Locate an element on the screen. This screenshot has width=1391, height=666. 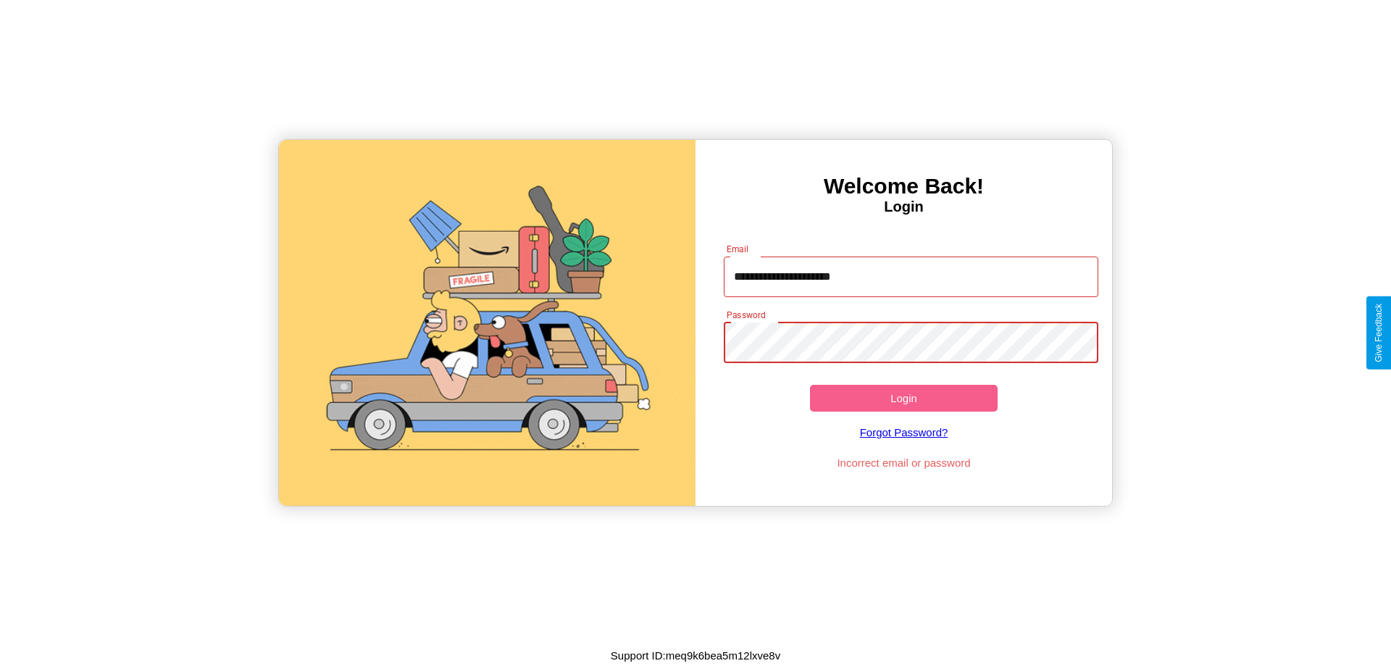
p: Incorrect email or password is located at coordinates (904, 462).